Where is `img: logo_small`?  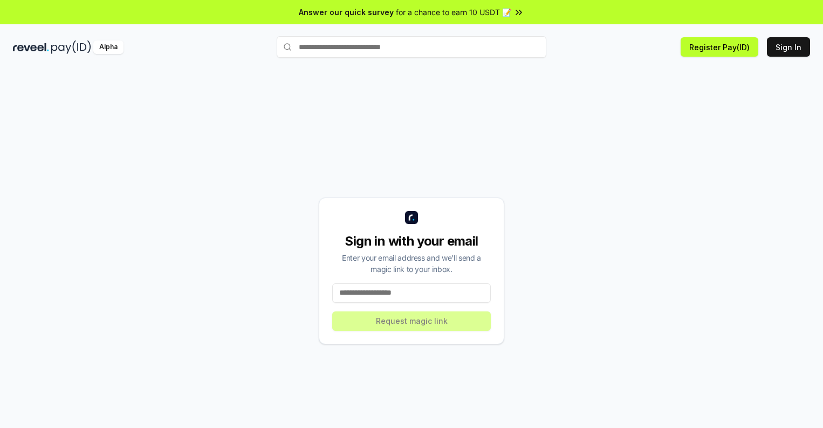 img: logo_small is located at coordinates (412, 217).